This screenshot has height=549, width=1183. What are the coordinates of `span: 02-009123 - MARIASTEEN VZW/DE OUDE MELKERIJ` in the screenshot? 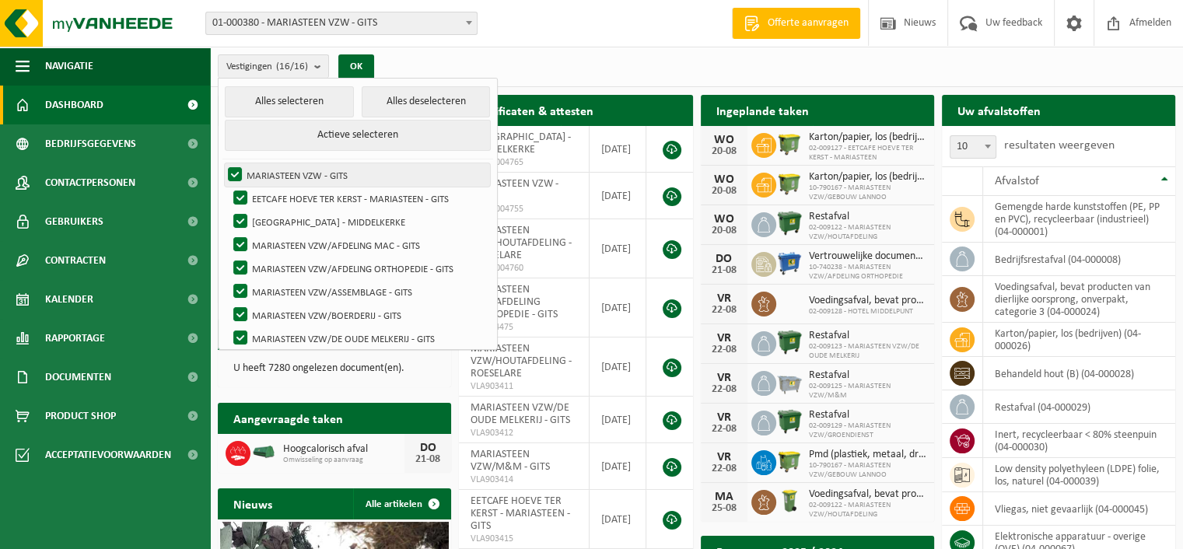 It's located at (868, 352).